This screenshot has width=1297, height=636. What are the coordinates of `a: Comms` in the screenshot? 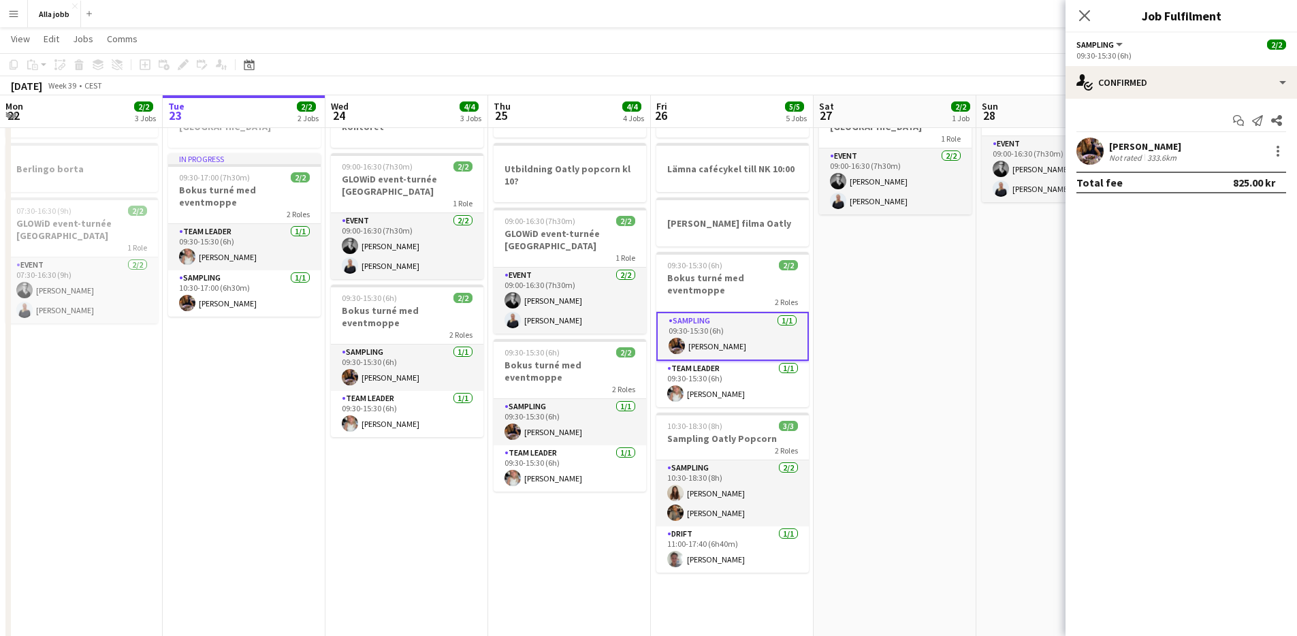 It's located at (122, 39).